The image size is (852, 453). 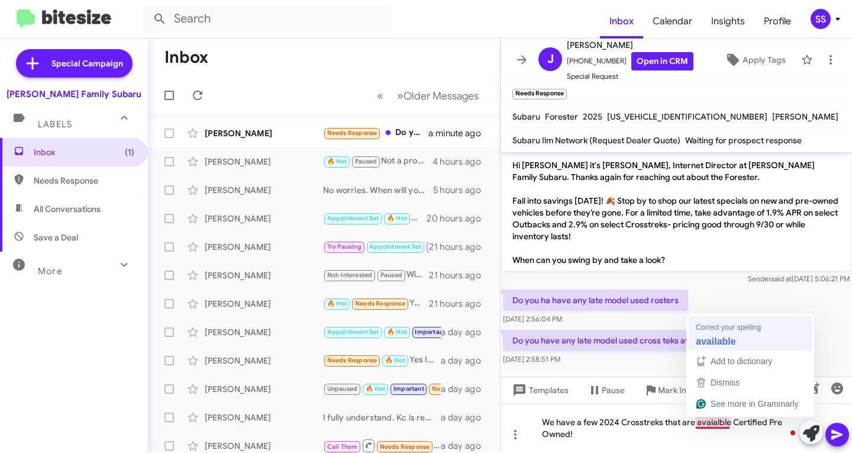 What do you see at coordinates (382, 331) in the screenshot?
I see `div: Yes ma'am. Not a problem at all. I hope you have a great day and we will talk soon!` at bounding box center [382, 331].